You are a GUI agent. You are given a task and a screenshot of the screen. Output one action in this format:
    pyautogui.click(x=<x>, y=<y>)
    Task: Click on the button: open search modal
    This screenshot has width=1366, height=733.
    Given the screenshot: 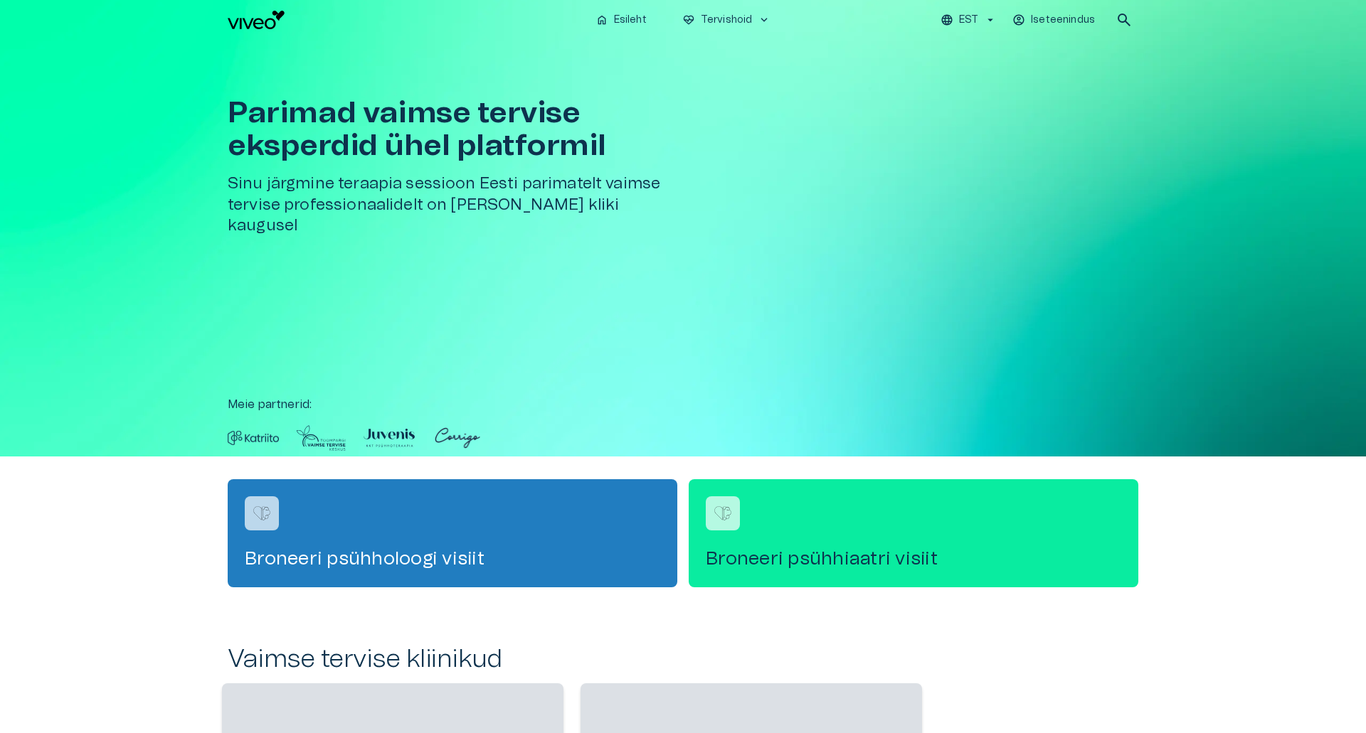 What is the action you would take?
    pyautogui.click(x=1124, y=20)
    